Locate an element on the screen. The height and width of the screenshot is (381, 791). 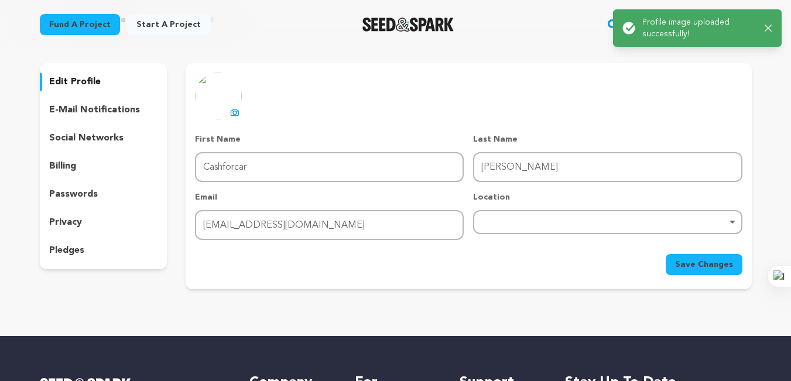
div: Domain Overview is located at coordinates (74, 73).